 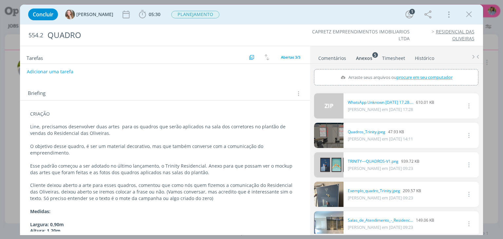 What do you see at coordinates (455, 35) in the screenshot?
I see `a: RESIDENCIAL DAS OLIVEIRAS` at bounding box center [455, 35].